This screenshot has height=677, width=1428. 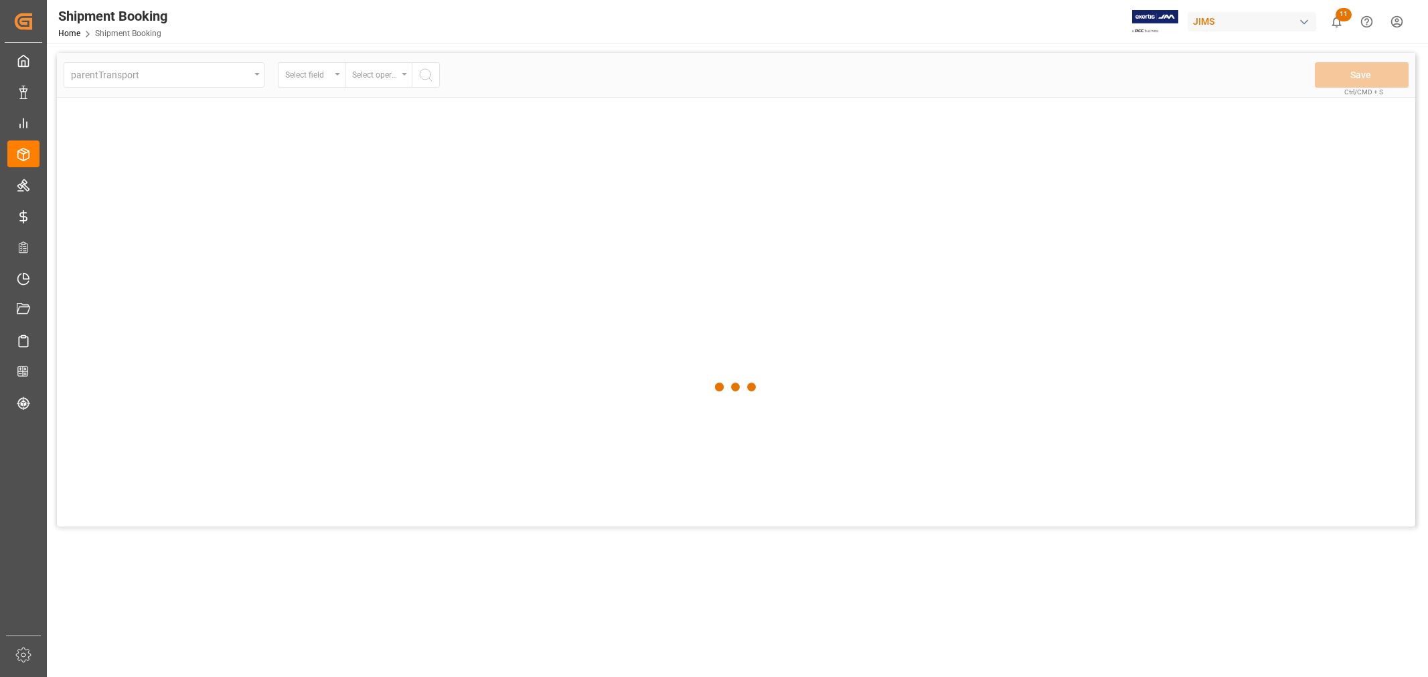 I want to click on button: JIMS, so click(x=1254, y=21).